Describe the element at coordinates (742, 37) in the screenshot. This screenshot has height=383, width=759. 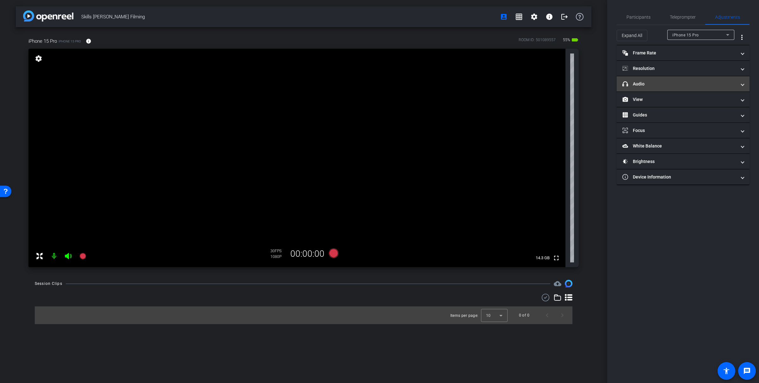
I see `mat-icon: more_vert` at that location.